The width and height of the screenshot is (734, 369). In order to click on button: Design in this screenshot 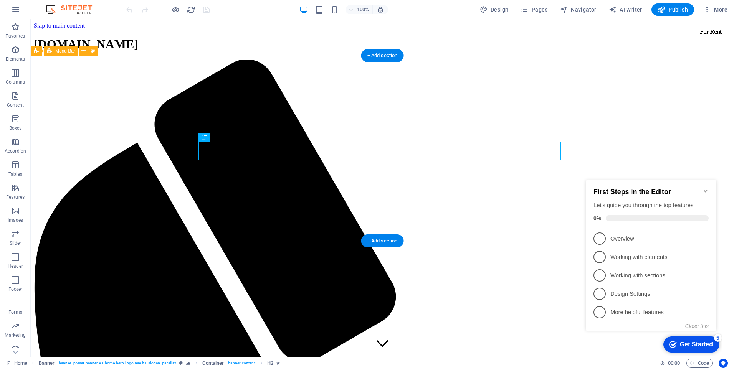, I will do `click(494, 10)`.